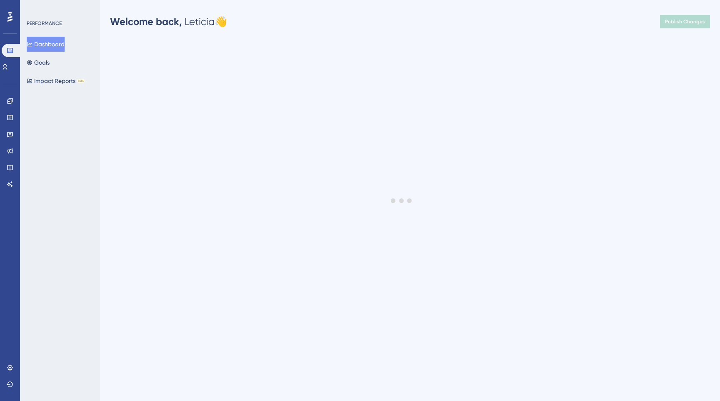  Describe the element at coordinates (38, 63) in the screenshot. I see `button: Goals` at that location.